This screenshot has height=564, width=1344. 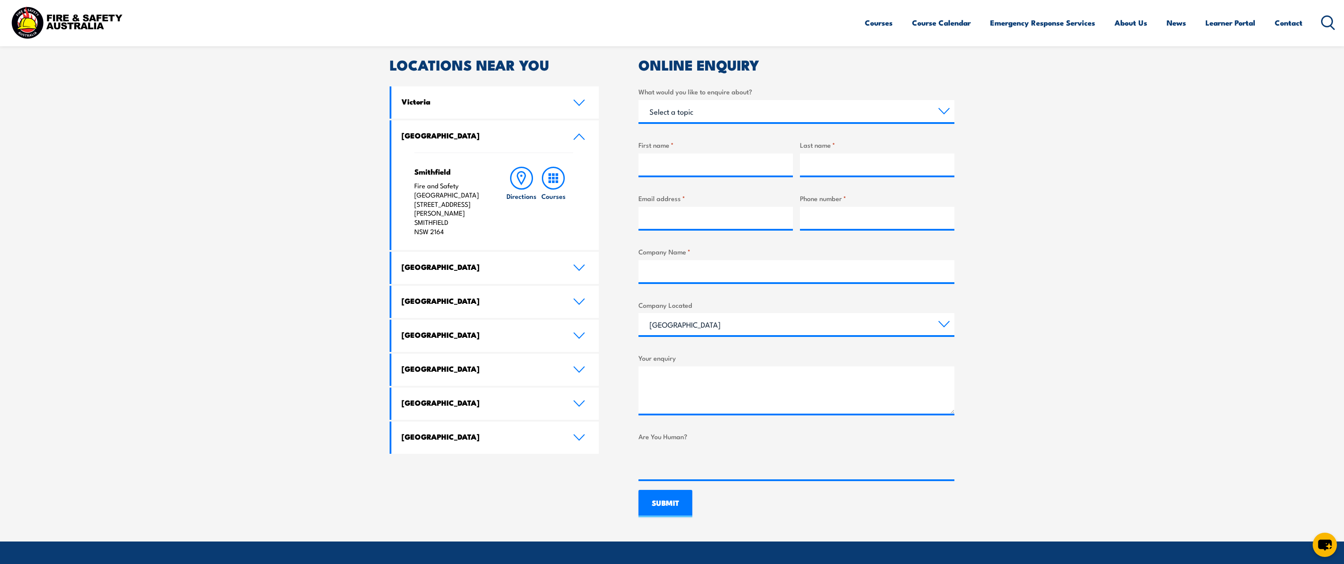 What do you see at coordinates (797, 91) in the screenshot?
I see `label: What would you like to enquire about?` at bounding box center [797, 91].